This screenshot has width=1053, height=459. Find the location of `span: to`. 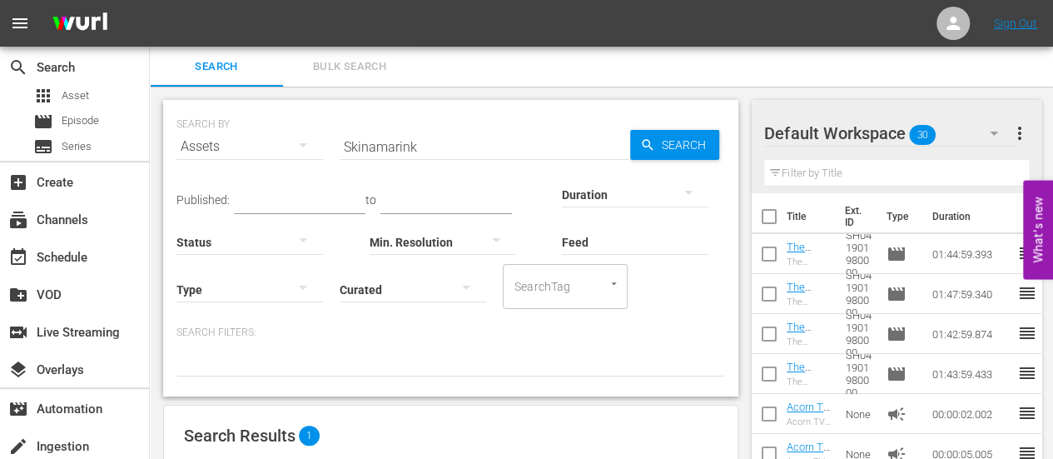

span: to is located at coordinates (371, 200).